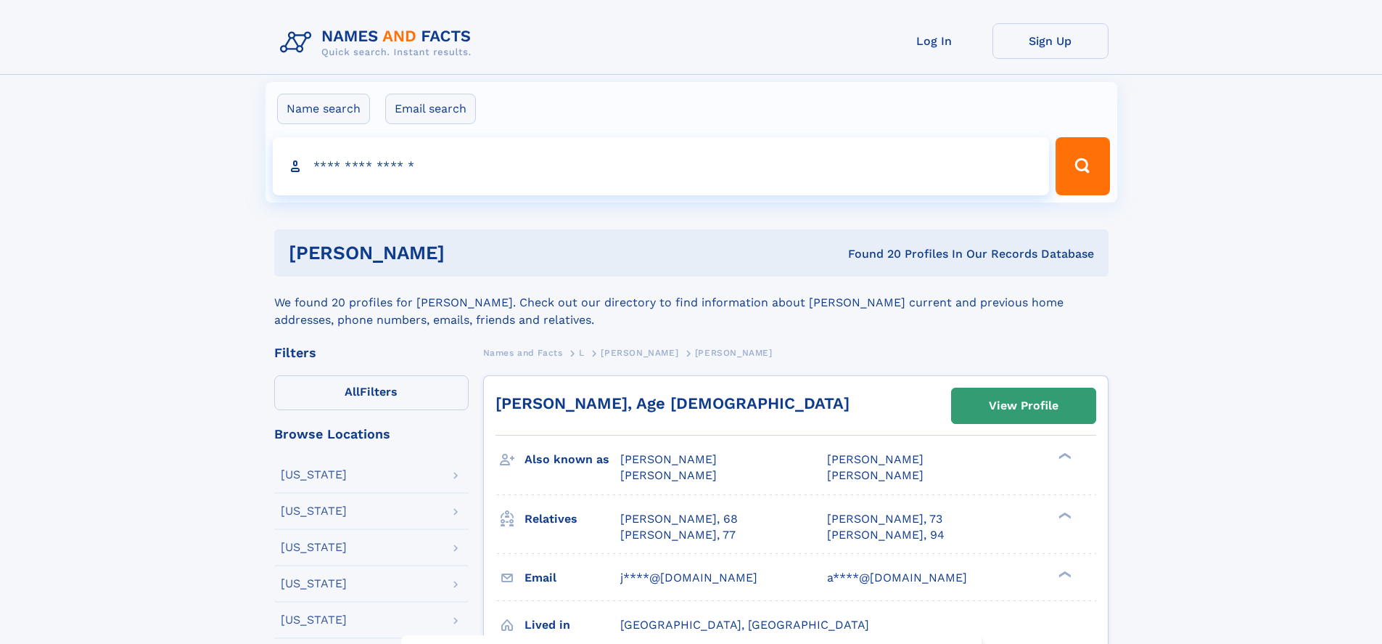  I want to click on div: Filters, so click(372, 353).